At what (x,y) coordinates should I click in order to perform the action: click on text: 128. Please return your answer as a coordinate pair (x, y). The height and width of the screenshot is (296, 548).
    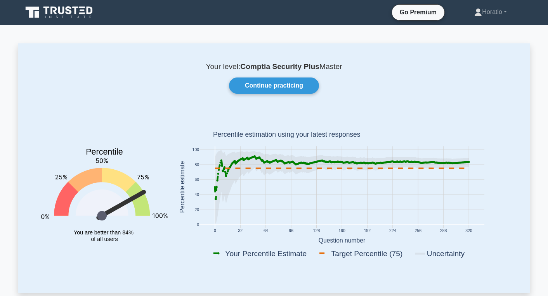
    Looking at the image, I should click on (317, 231).